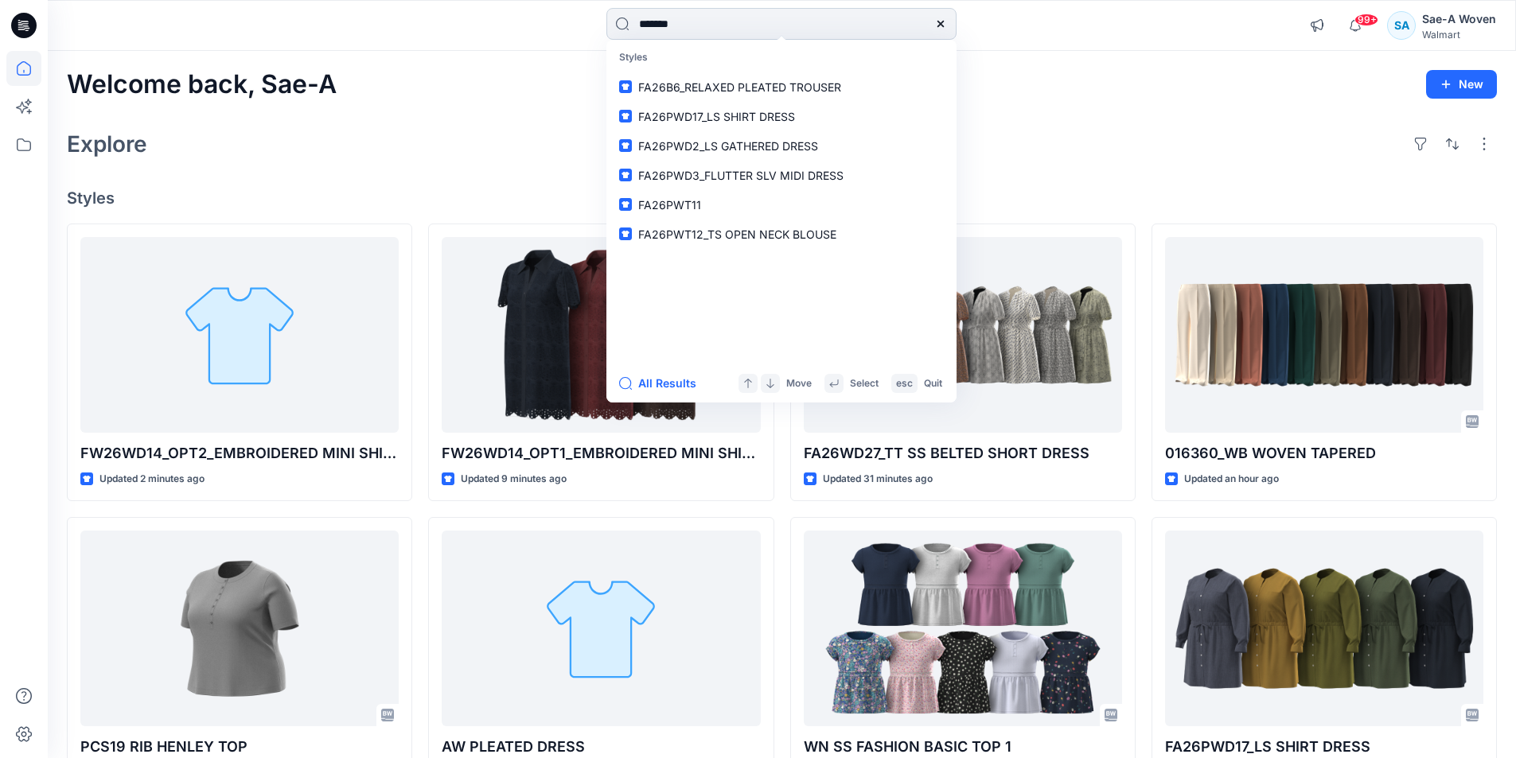 This screenshot has height=758, width=1516. I want to click on h2: Explore, so click(107, 144).